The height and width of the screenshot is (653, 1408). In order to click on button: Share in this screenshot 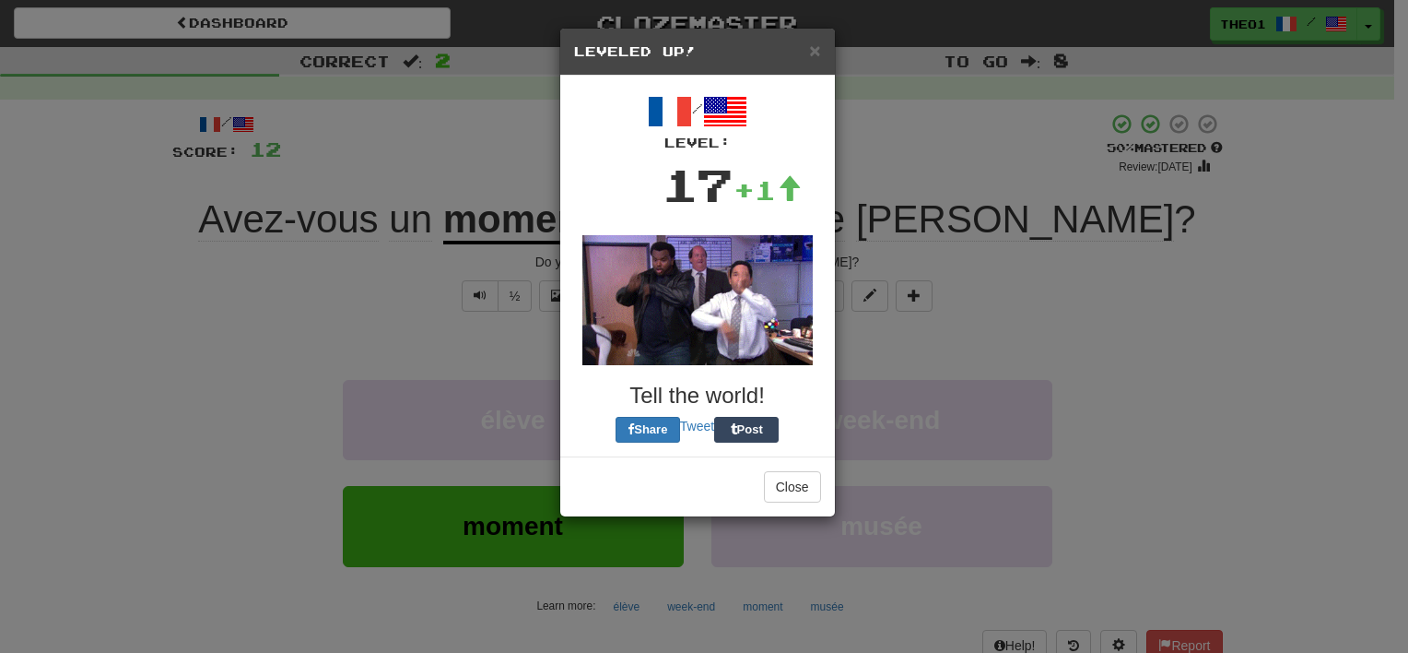, I will do `click(648, 430)`.